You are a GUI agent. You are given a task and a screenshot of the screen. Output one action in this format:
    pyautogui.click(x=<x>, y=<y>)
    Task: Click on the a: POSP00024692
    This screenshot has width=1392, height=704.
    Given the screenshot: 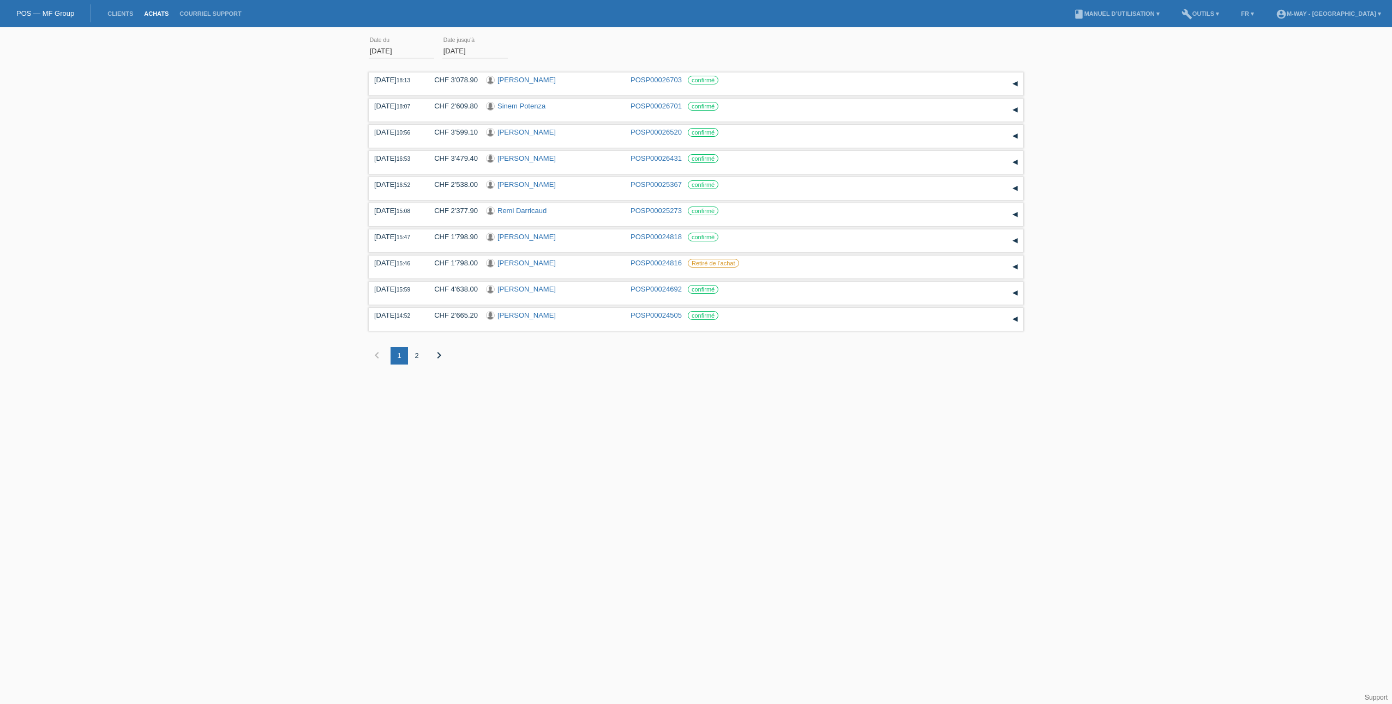 What is the action you would take?
    pyautogui.click(x=656, y=289)
    